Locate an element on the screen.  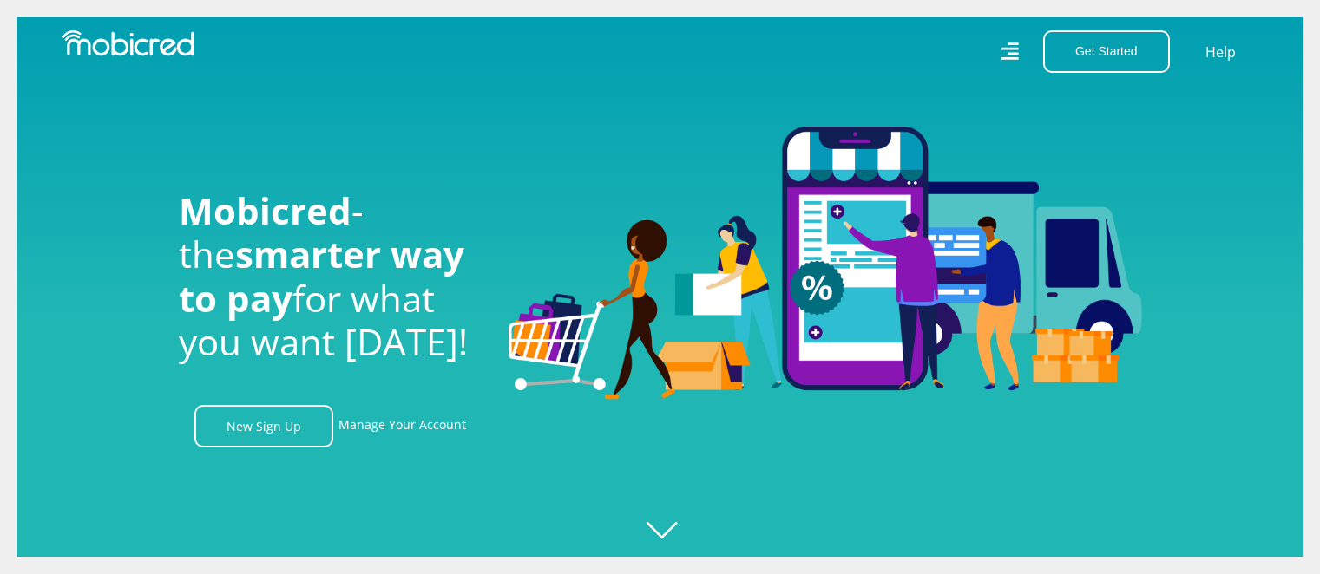
img: Mobicred is located at coordinates (128, 43).